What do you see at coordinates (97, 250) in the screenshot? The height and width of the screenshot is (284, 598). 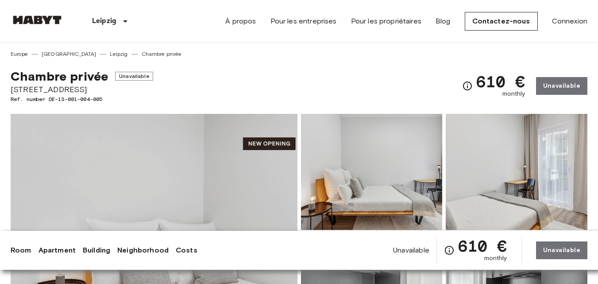 I see `a: Building` at bounding box center [97, 250].